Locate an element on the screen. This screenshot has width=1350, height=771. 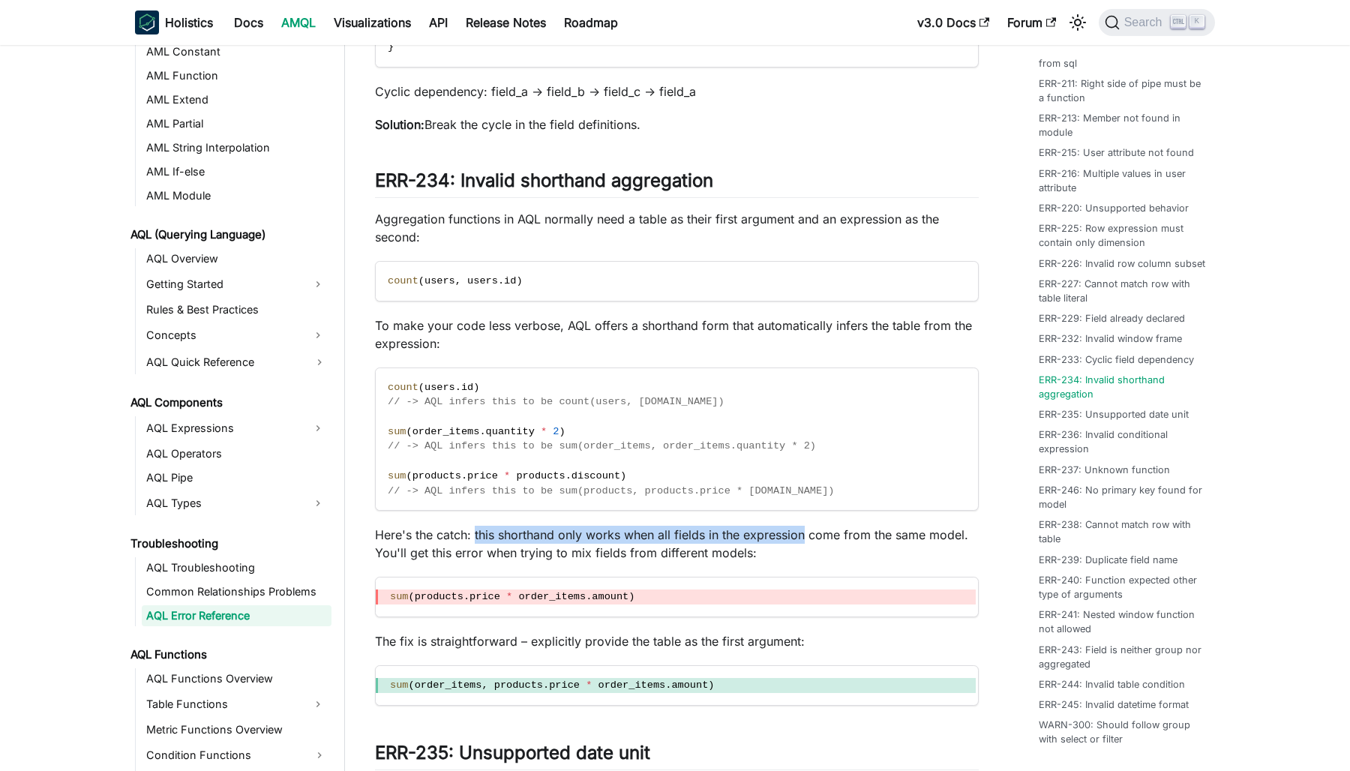
a: ERR-235: Unsupported date unit is located at coordinates (1114, 414).